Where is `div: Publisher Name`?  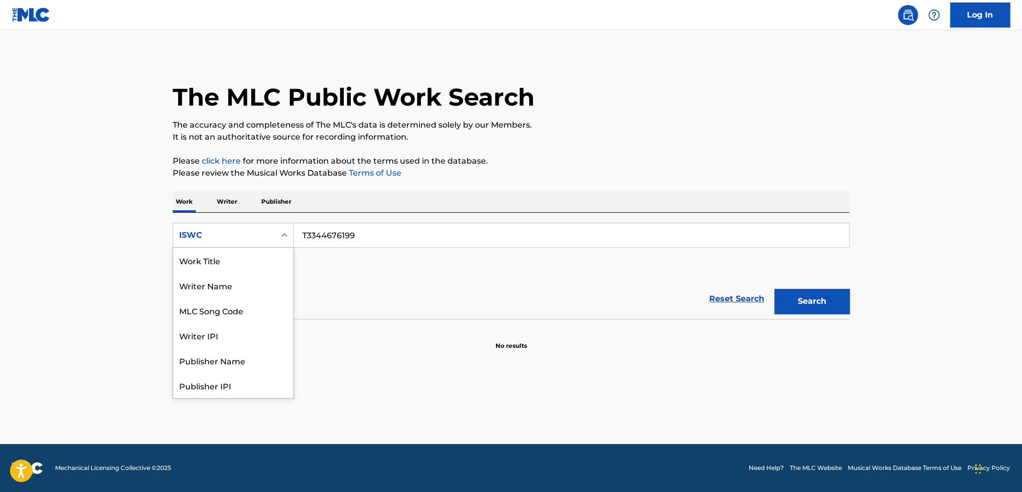
div: Publisher Name is located at coordinates (233, 360).